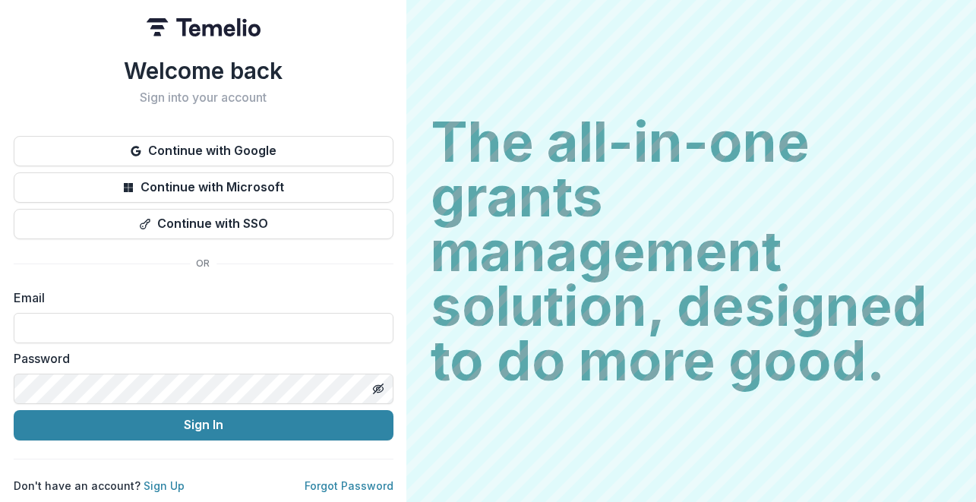  I want to click on button: Continue with Google, so click(204, 151).